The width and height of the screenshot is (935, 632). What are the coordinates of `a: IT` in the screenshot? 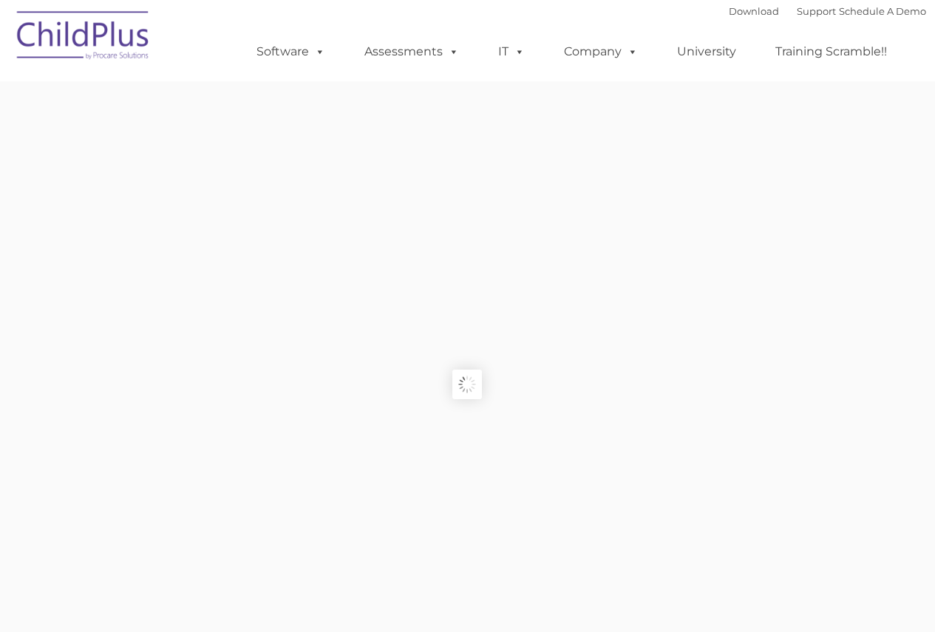 It's located at (512, 52).